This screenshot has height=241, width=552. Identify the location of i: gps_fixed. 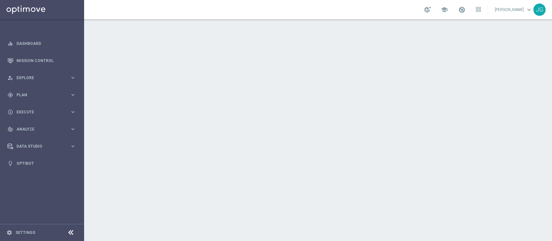
(10, 95).